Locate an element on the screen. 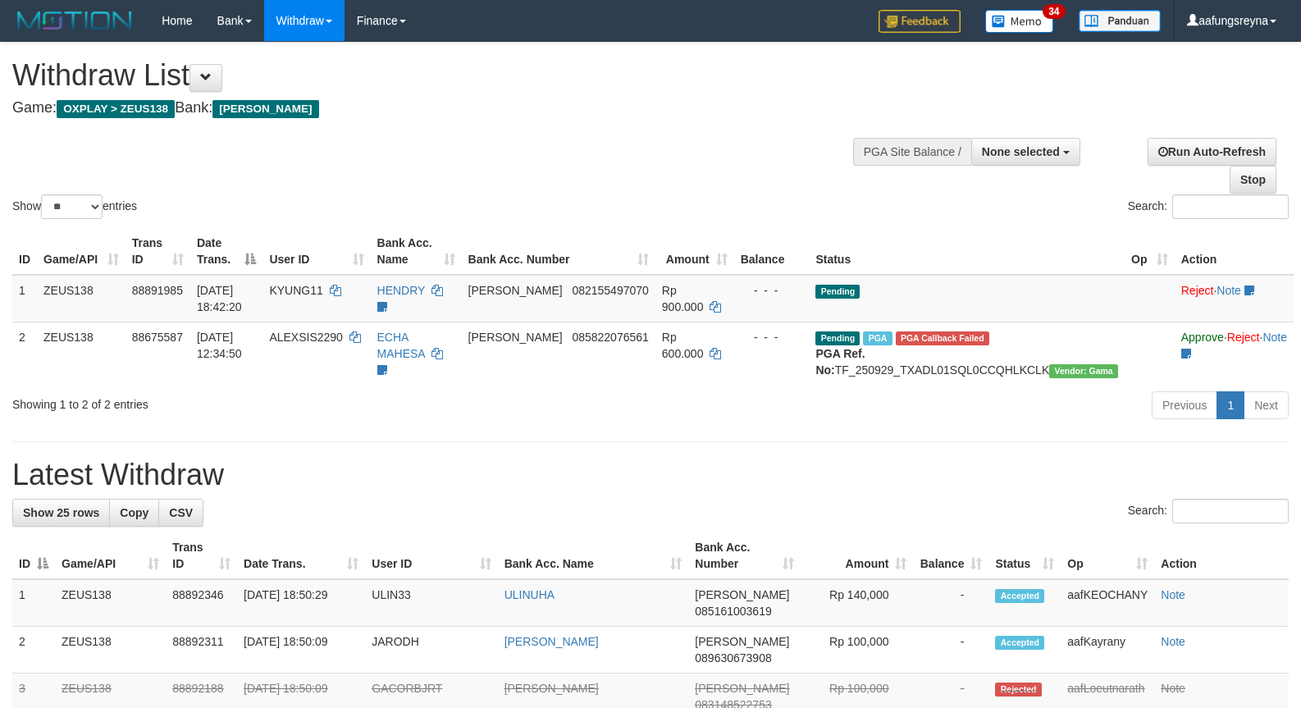 The image size is (1301, 708). span: KYUNG11 is located at coordinates (295, 290).